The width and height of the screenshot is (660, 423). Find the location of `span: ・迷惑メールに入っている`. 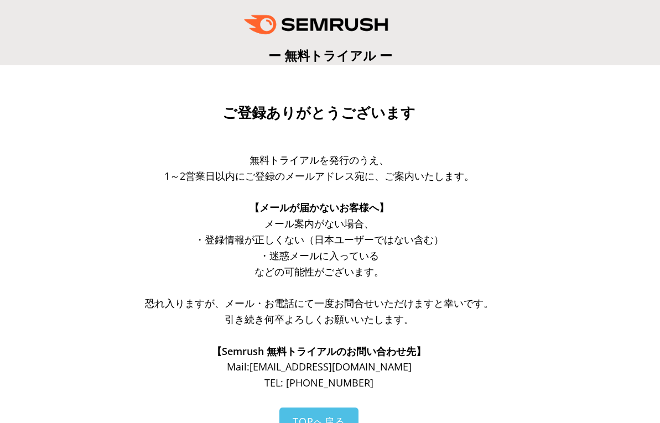

span: ・迷惑メールに入っている is located at coordinates (319, 256).